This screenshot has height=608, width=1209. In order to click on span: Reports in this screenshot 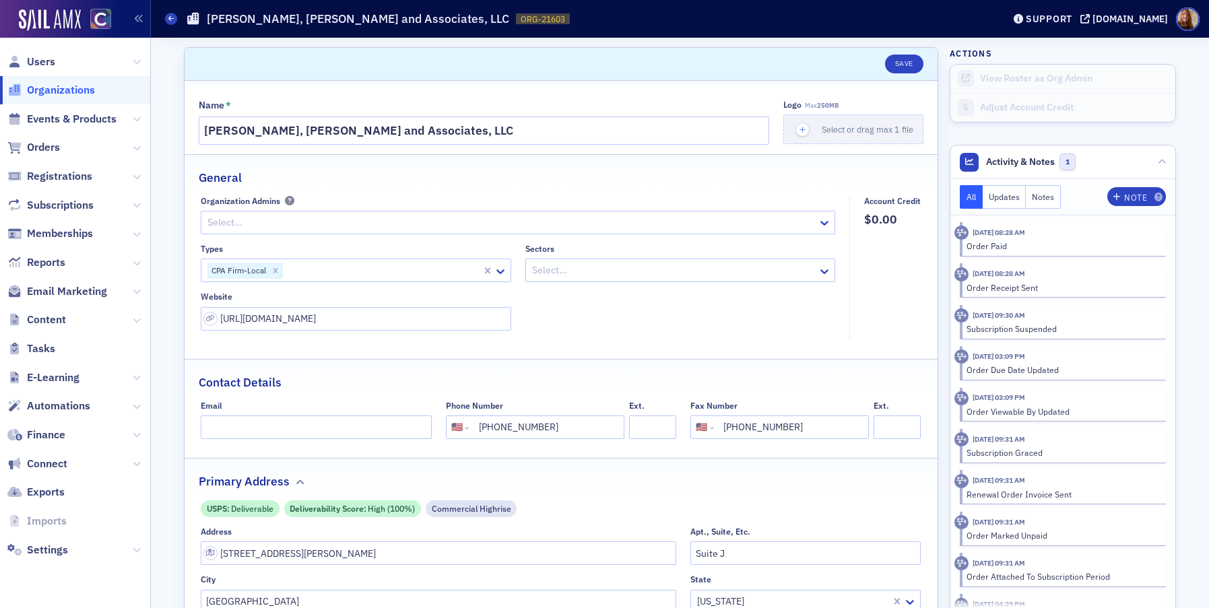, I will do `click(46, 263)`.